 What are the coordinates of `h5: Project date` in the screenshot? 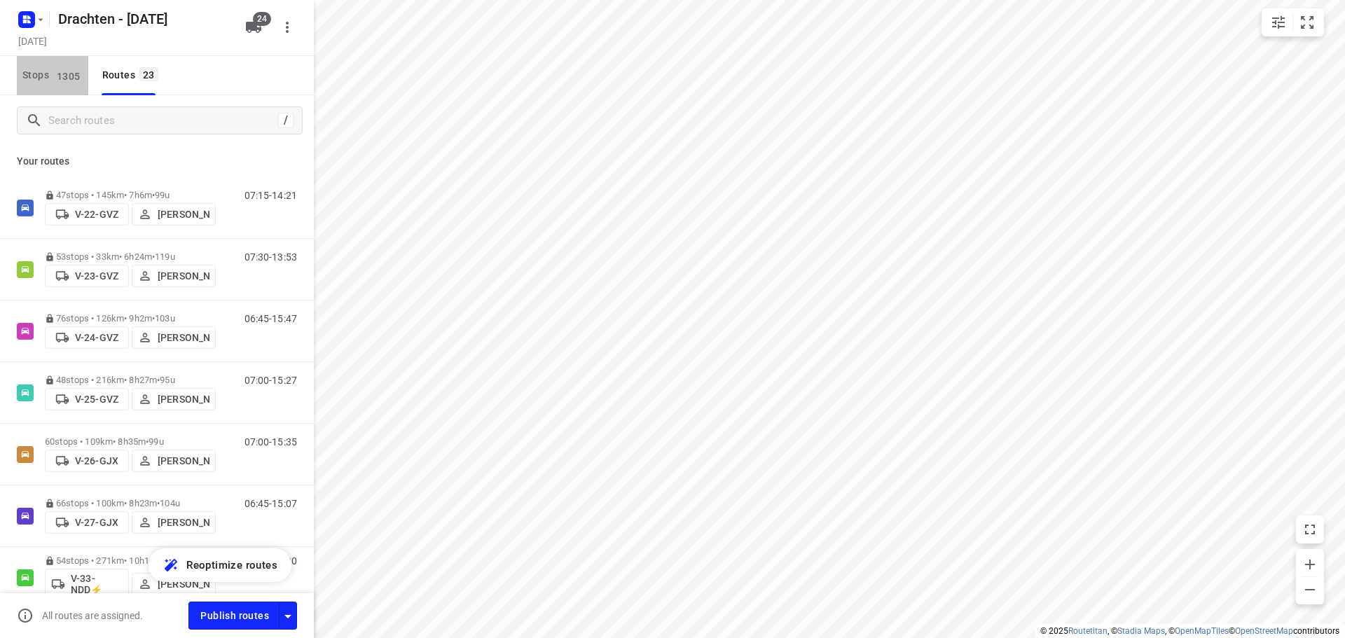 It's located at (32, 41).